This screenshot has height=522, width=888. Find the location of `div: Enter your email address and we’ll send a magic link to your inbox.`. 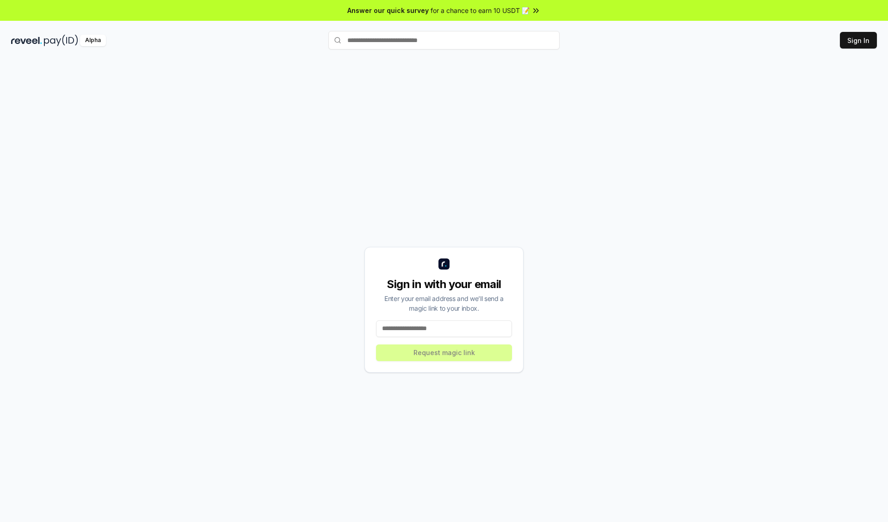

div: Enter your email address and we’ll send a magic link to your inbox. is located at coordinates (444, 303).